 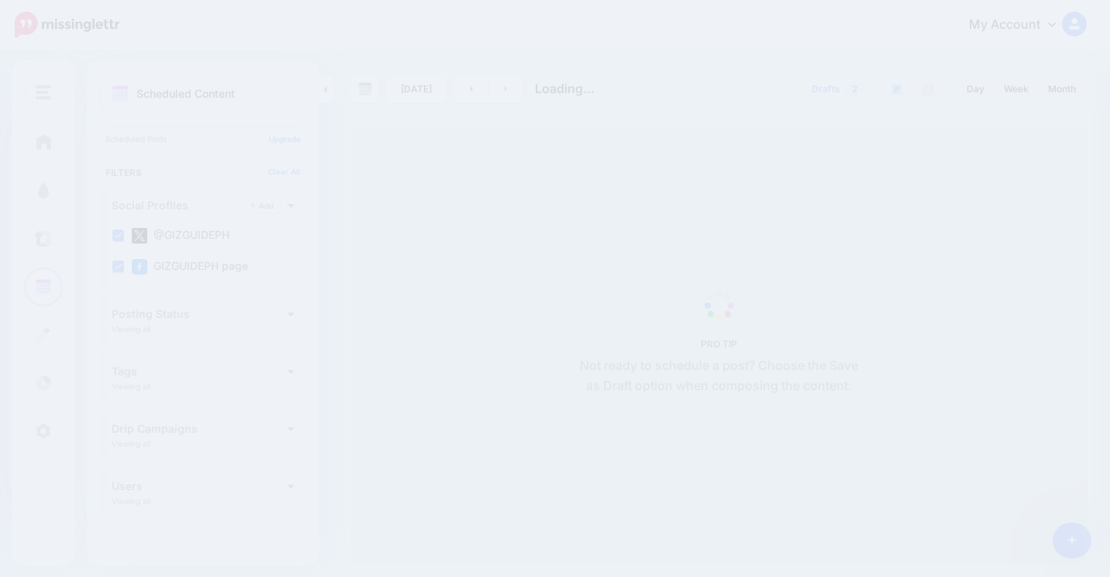 What do you see at coordinates (975, 89) in the screenshot?
I see `a: Day` at bounding box center [975, 89].